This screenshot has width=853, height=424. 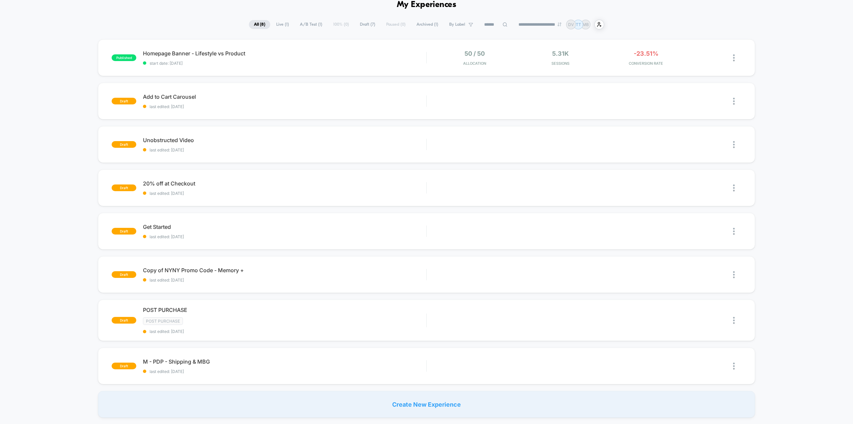 I want to click on span: Copy of NYNY Promo Code - Memory +, so click(x=285, y=270).